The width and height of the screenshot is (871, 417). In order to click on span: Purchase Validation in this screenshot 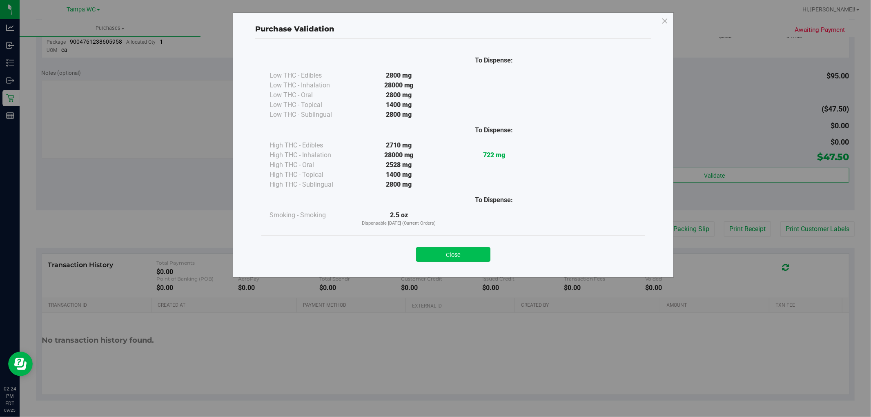, I will do `click(295, 29)`.